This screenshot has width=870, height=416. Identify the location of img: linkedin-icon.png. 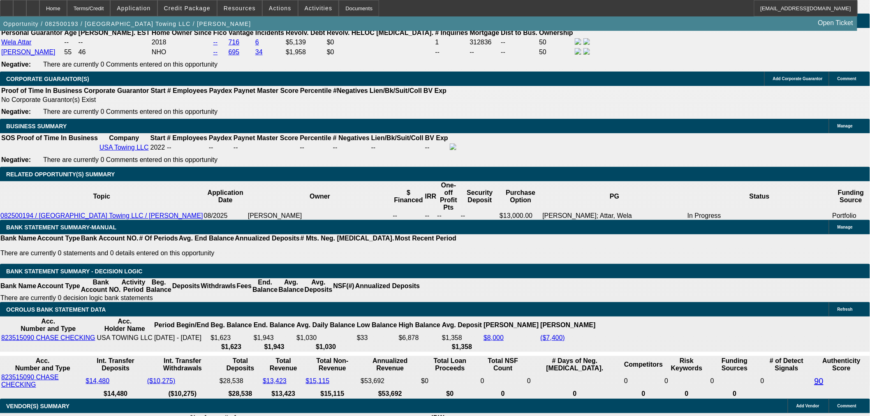
(587, 42).